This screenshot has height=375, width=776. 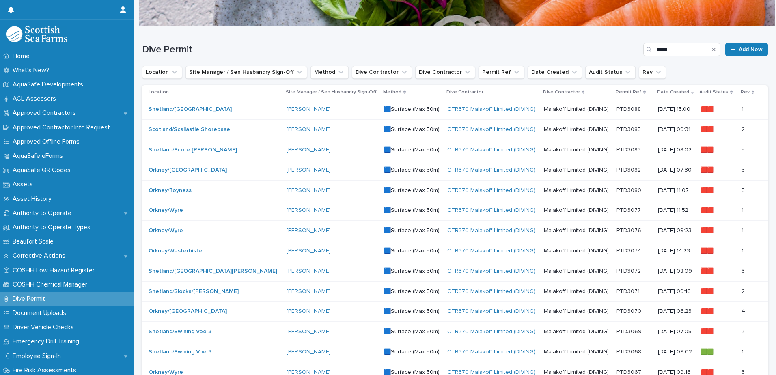 What do you see at coordinates (501, 72) in the screenshot?
I see `button: Permit Ref` at bounding box center [501, 72].